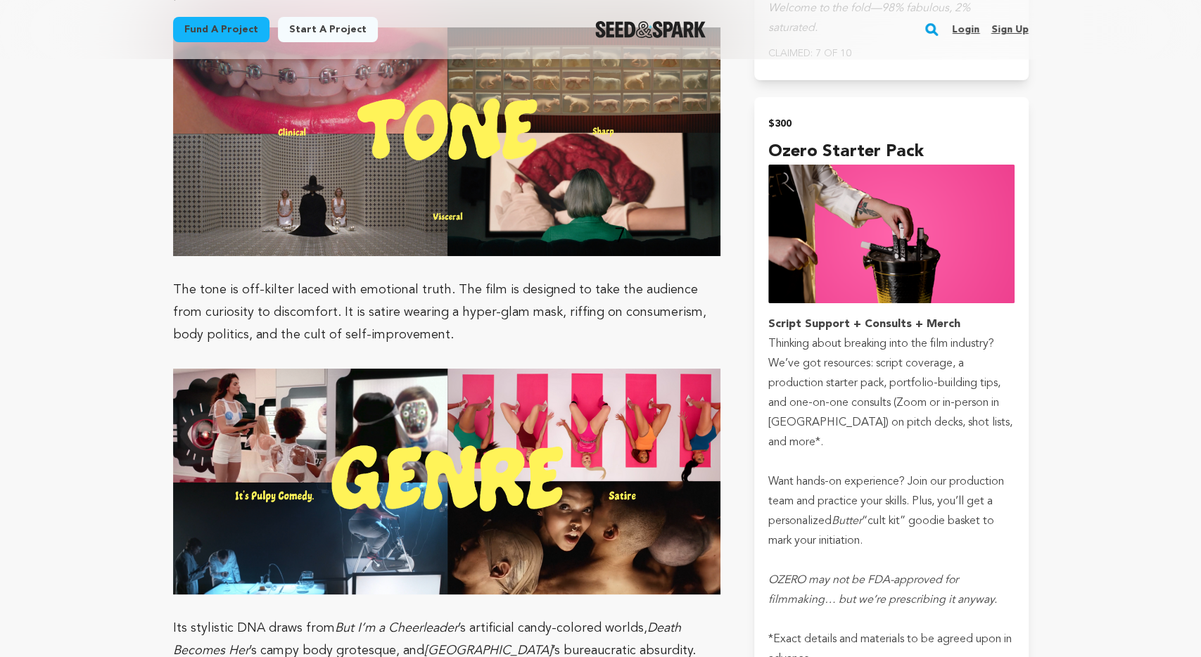 The image size is (1201, 657). I want to click on span: ’s campy body grotesque, and, so click(336, 651).